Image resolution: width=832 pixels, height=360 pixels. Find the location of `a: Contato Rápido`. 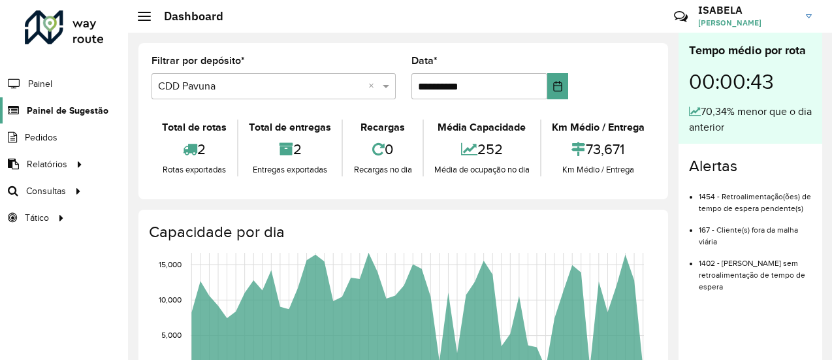

a: Contato Rápido is located at coordinates (681, 16).